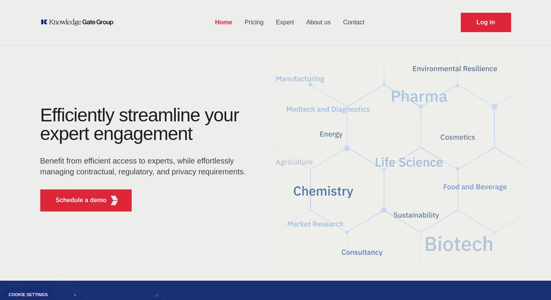 This screenshot has height=300, width=551. I want to click on a: Request Demo, so click(486, 22).